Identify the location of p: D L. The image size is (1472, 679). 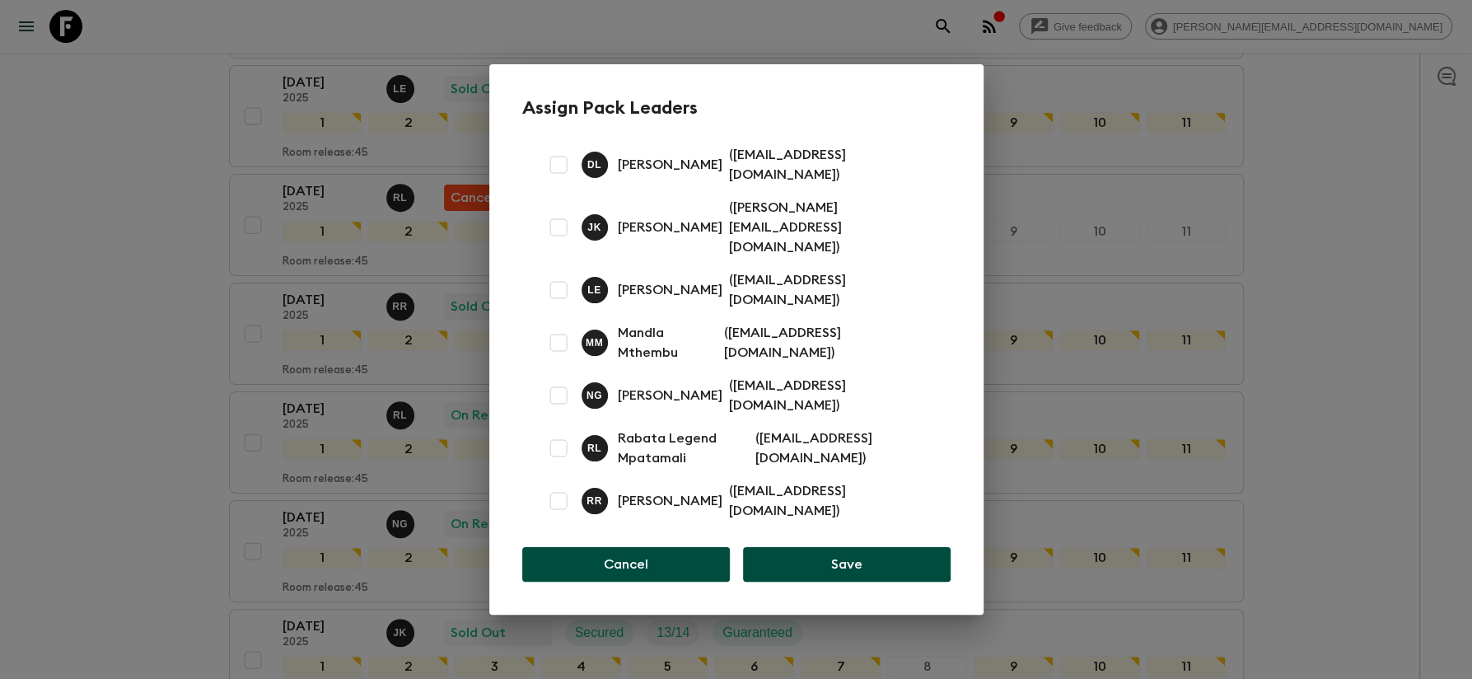
(594, 165).